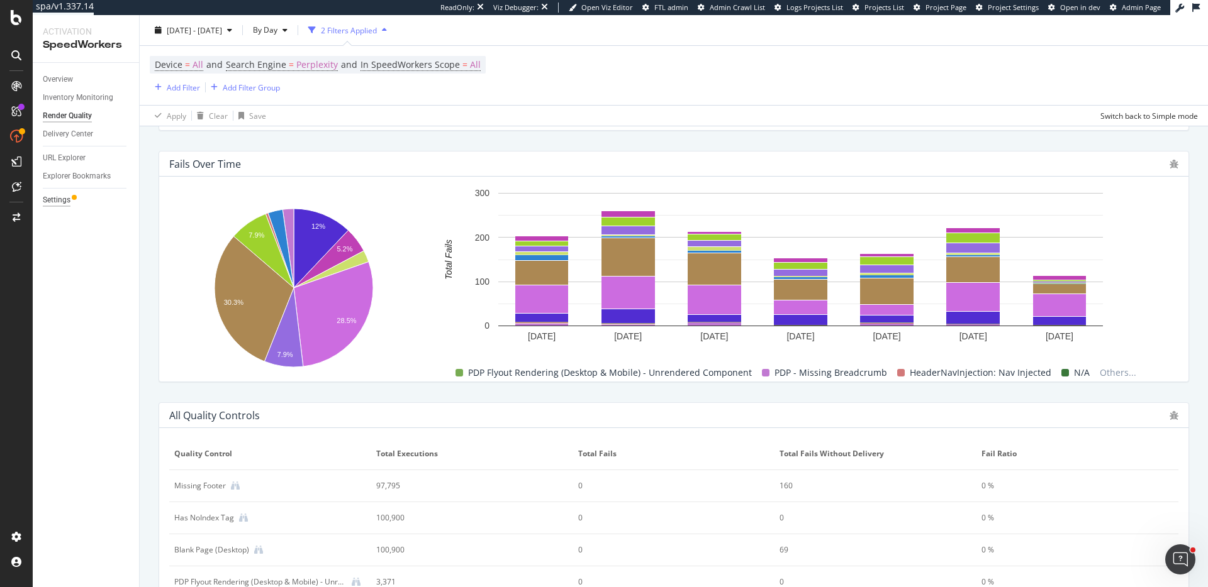 The height and width of the screenshot is (587, 1208). What do you see at coordinates (980, 373) in the screenshot?
I see `span: HeaderNavInjection: Nav Injected` at bounding box center [980, 373].